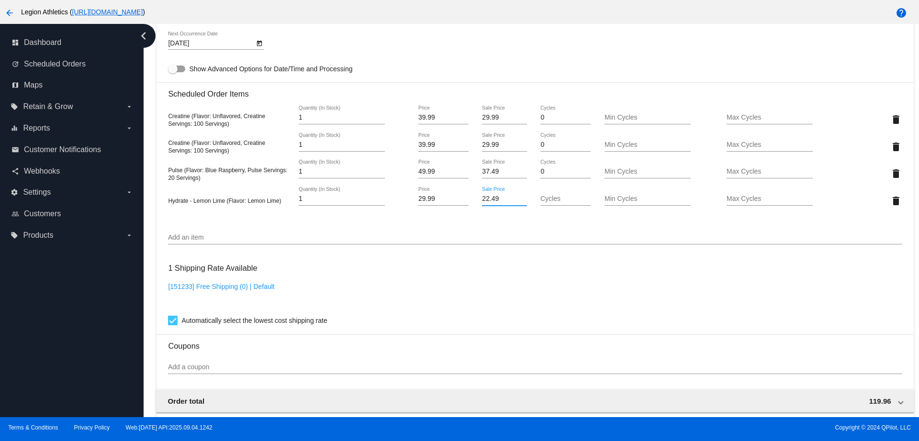  I want to click on span: Maps, so click(33, 85).